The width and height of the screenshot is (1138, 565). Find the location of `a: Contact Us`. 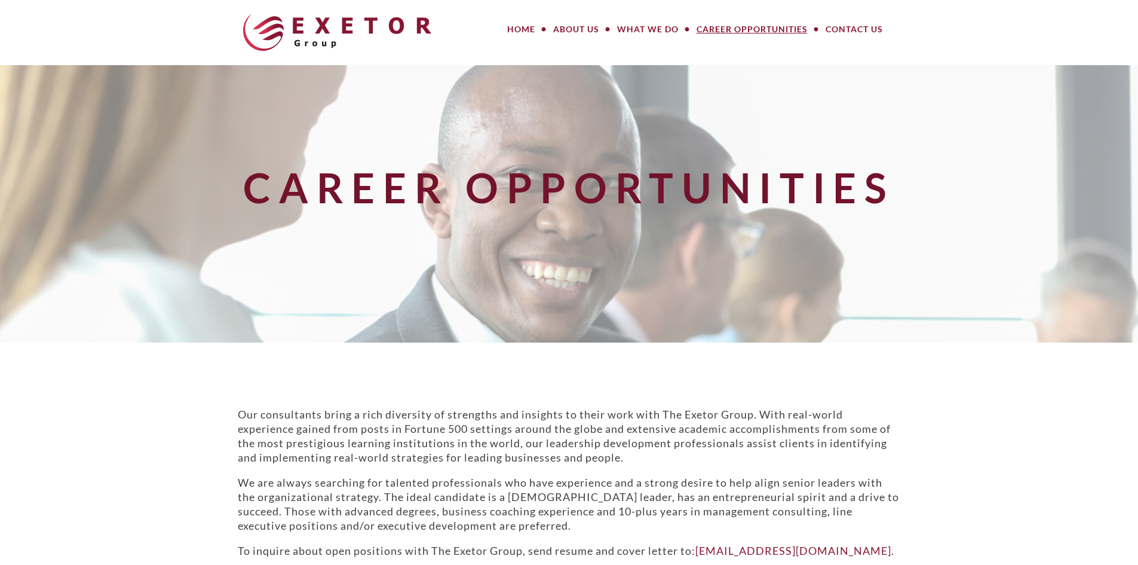

a: Contact Us is located at coordinates (854, 29).